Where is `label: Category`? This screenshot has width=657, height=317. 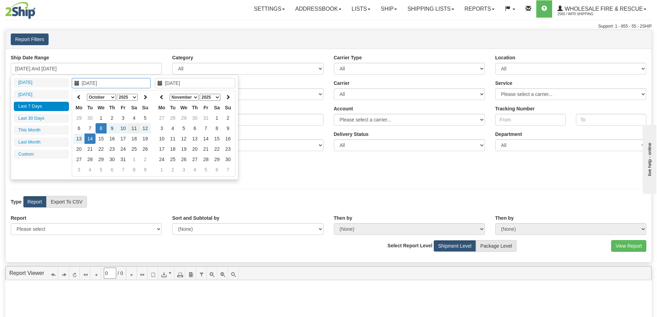 label: Category is located at coordinates (183, 58).